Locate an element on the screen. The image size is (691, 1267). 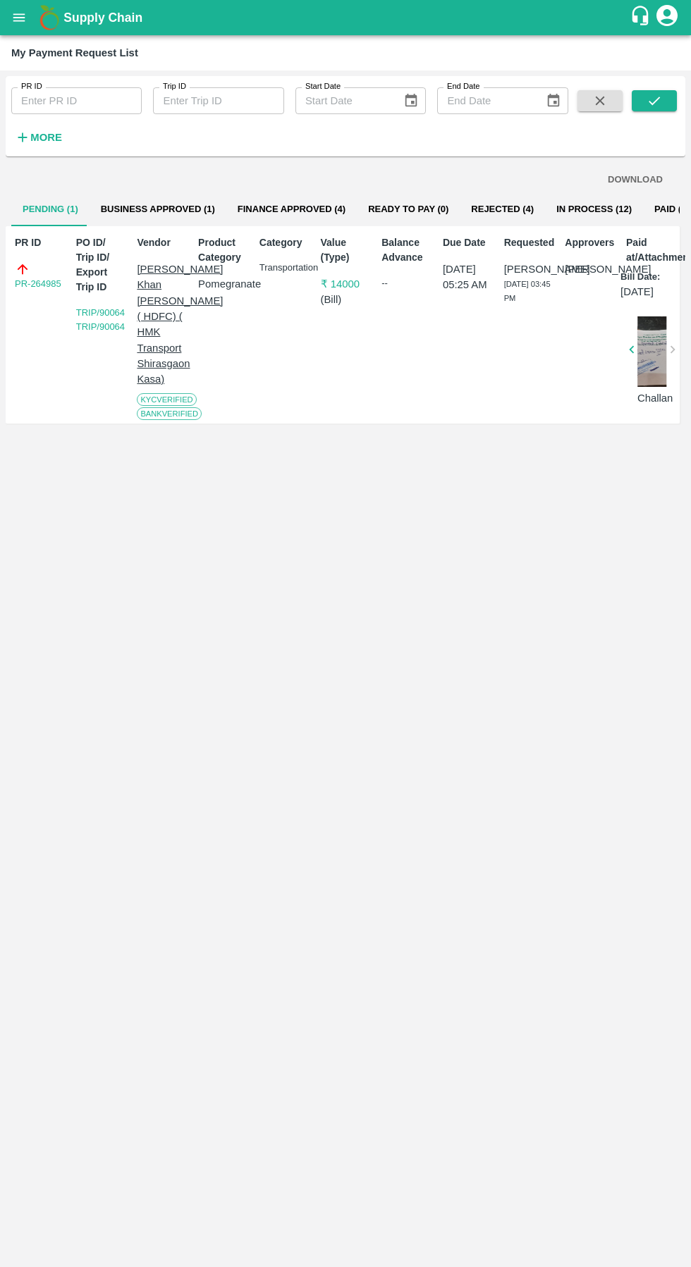
button: In Process (12) is located at coordinates (593, 209).